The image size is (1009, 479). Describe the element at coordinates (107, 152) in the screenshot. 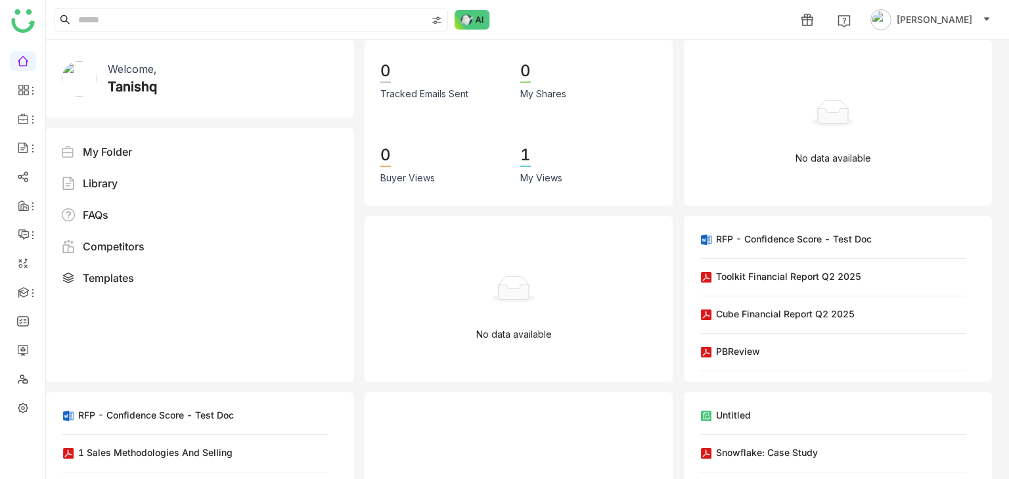

I see `div: My Folder` at that location.